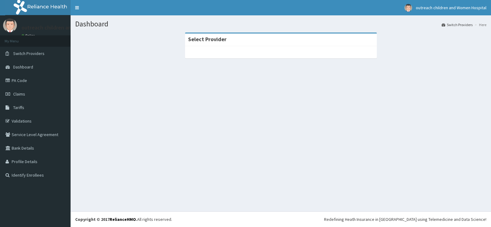  Describe the element at coordinates (281, 219) in the screenshot. I see `footer: All rights reserved.` at that location.